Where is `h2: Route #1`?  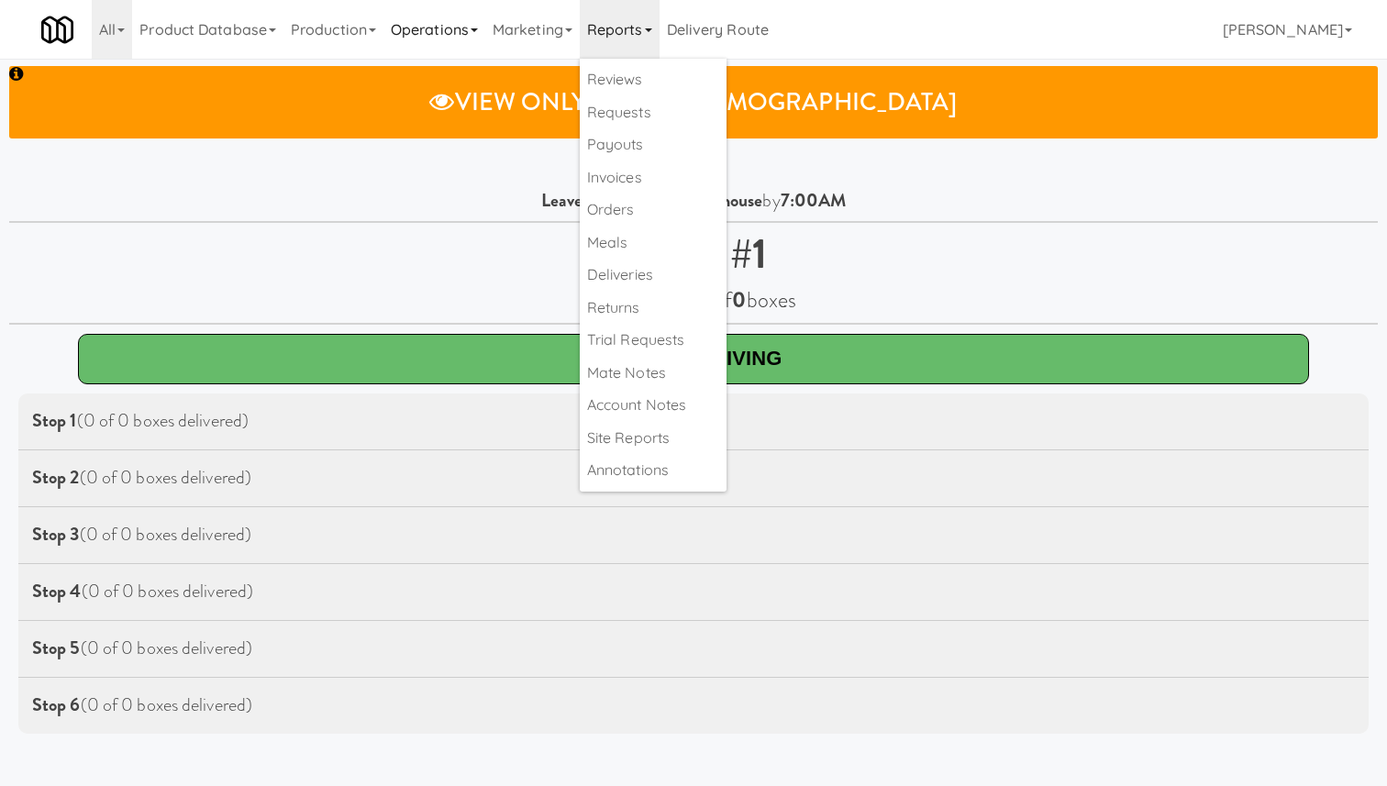
h2: Route #1 is located at coordinates (693, 255).